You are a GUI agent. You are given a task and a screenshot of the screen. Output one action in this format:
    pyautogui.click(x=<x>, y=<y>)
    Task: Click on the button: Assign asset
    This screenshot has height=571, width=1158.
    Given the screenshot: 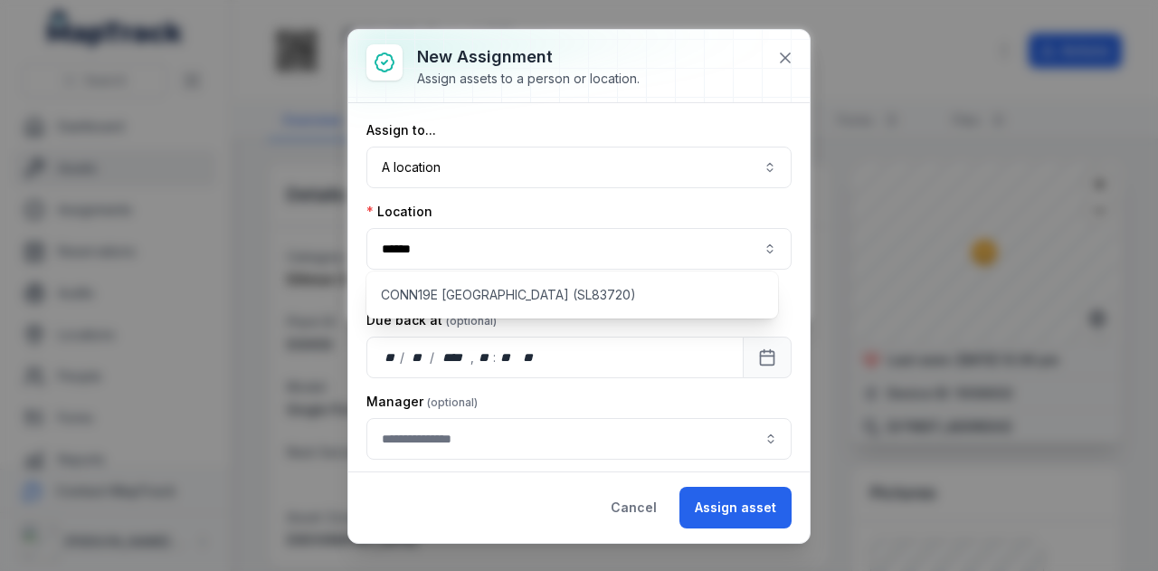 What is the action you would take?
    pyautogui.click(x=735, y=507)
    